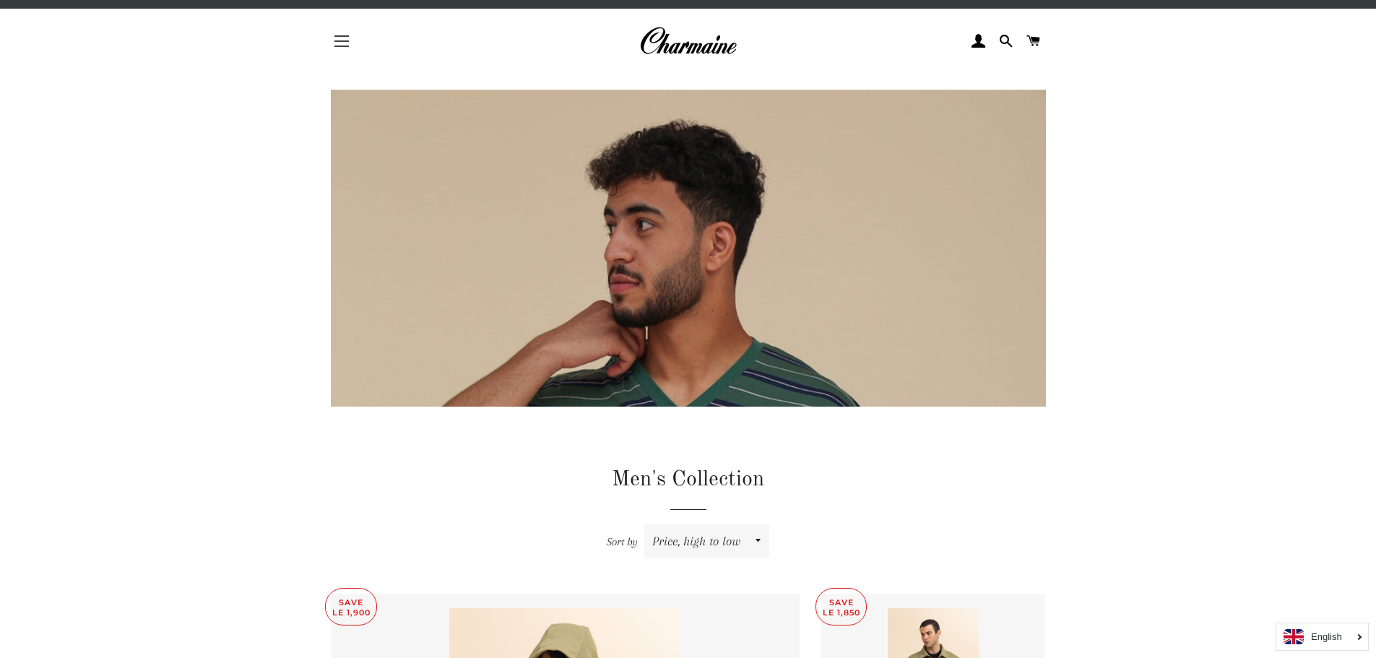  I want to click on p: Save LE 1,900, so click(351, 607).